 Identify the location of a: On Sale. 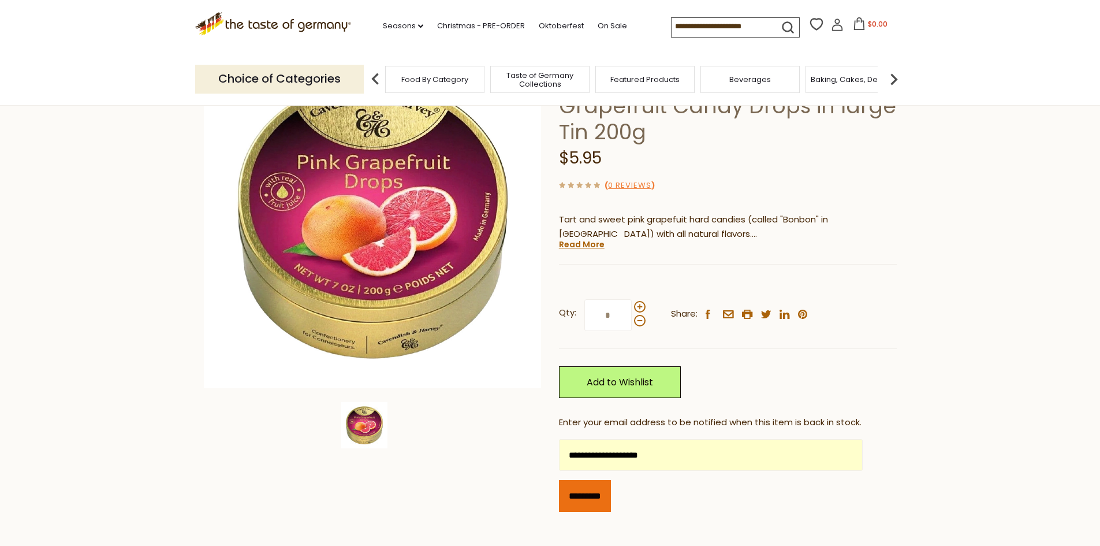
(612, 26).